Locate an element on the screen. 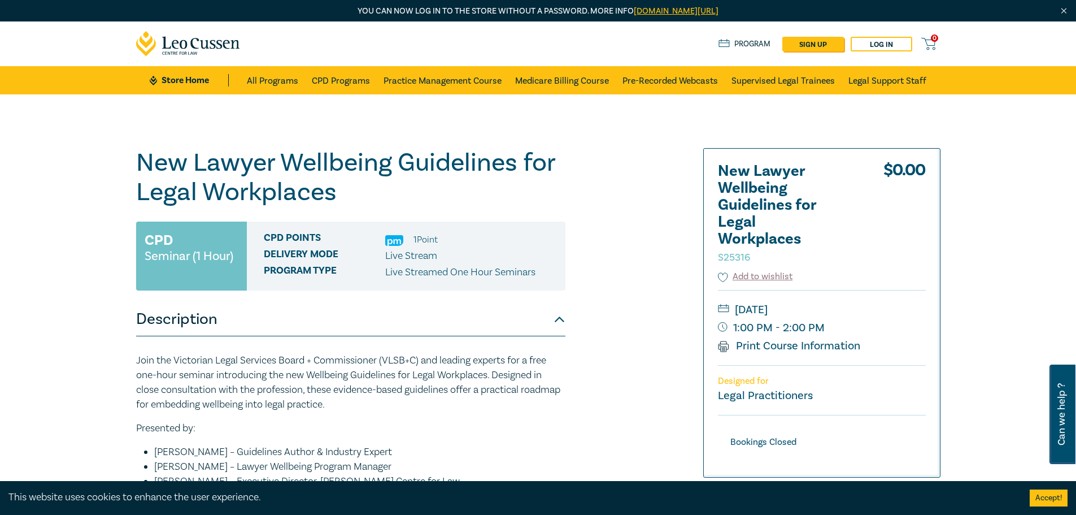 Image resolution: width=1076 pixels, height=515 pixels. img: Close is located at coordinates (1064, 11).